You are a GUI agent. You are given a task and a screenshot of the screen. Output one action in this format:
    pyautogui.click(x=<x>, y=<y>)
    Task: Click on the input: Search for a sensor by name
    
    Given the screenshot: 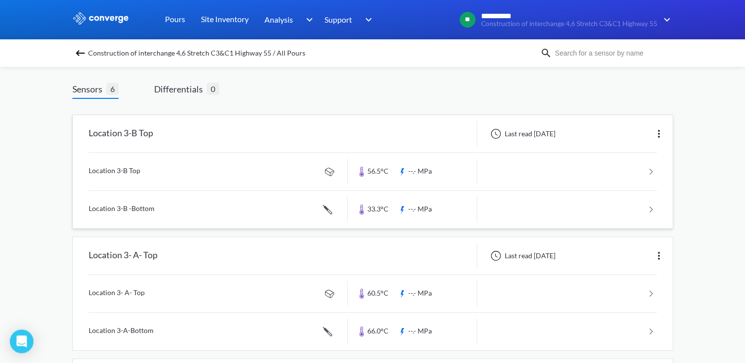 What is the action you would take?
    pyautogui.click(x=612, y=53)
    